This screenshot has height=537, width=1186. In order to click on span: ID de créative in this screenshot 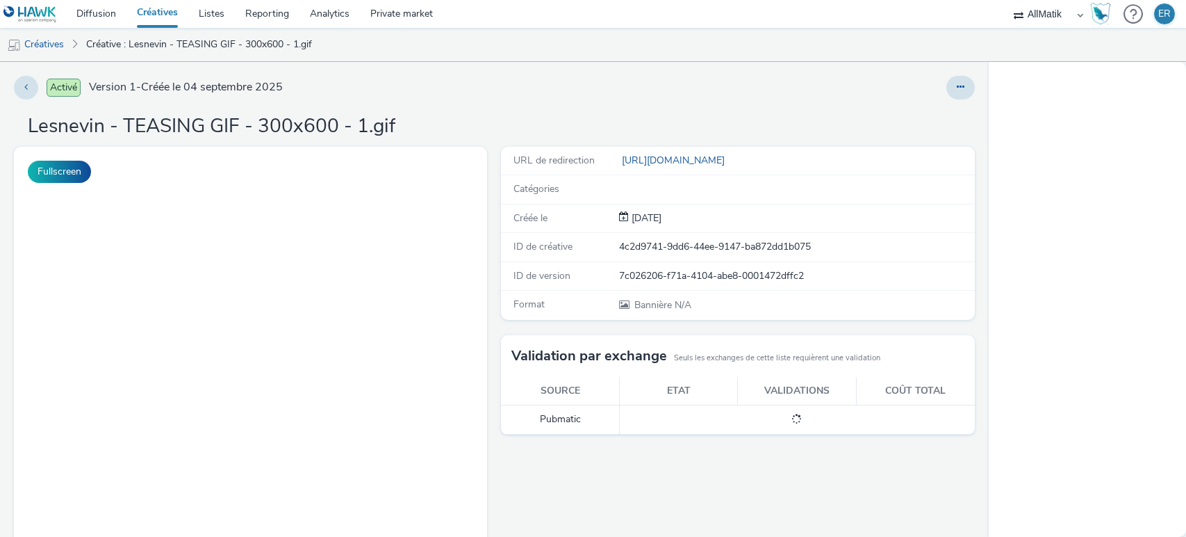, I will do `click(543, 246)`.